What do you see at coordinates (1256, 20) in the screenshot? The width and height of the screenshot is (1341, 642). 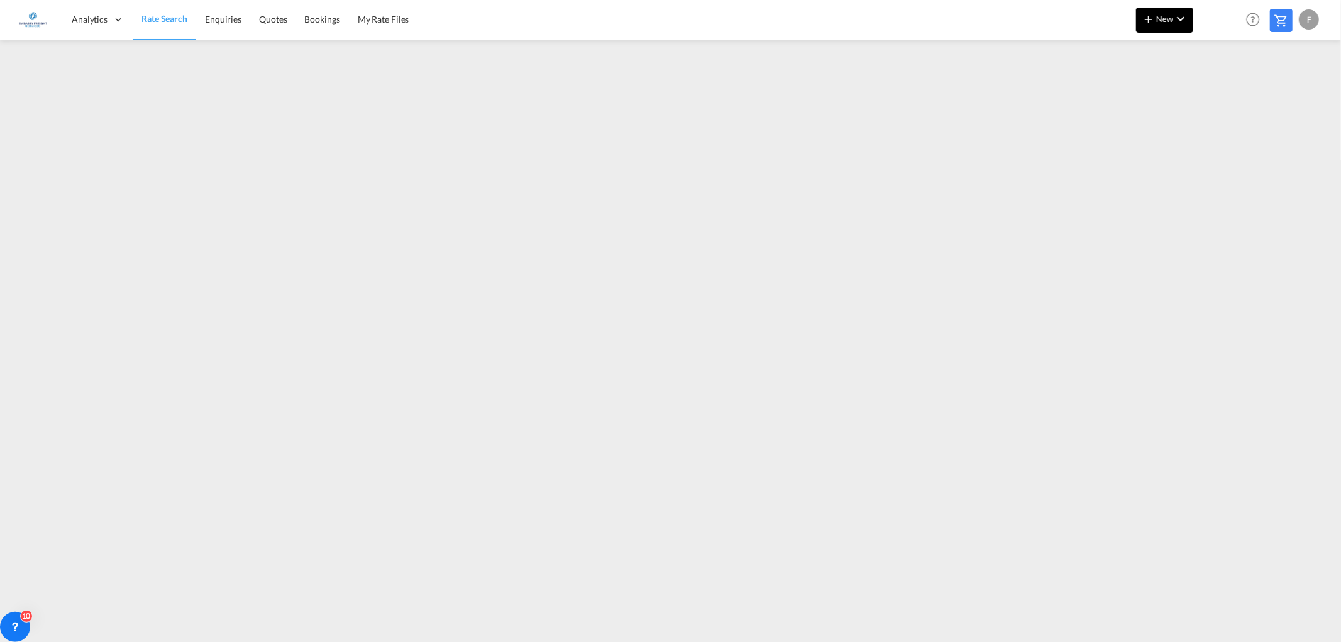 I see `div: Help` at bounding box center [1256, 20].